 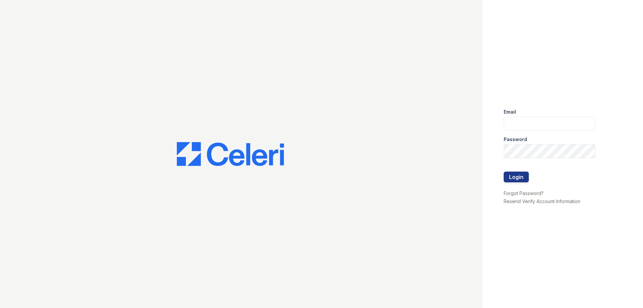 What do you see at coordinates (515, 139) in the screenshot?
I see `label: Password` at bounding box center [515, 139].